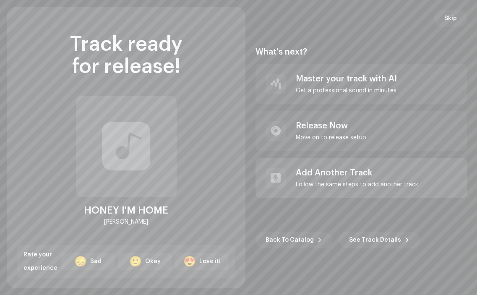  What do you see at coordinates (290, 240) in the screenshot?
I see `span: Back To Catalog` at bounding box center [290, 240].